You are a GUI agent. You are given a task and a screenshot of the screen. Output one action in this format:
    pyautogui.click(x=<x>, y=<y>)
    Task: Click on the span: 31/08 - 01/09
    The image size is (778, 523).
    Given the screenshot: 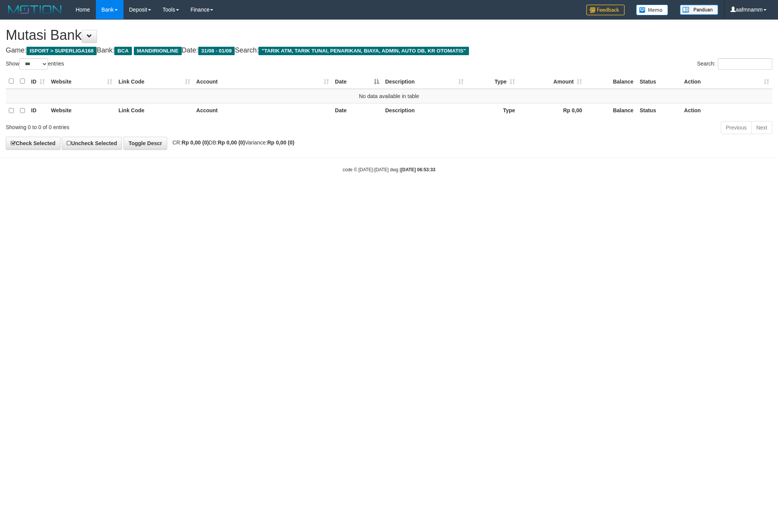 What is the action you would take?
    pyautogui.click(x=217, y=51)
    